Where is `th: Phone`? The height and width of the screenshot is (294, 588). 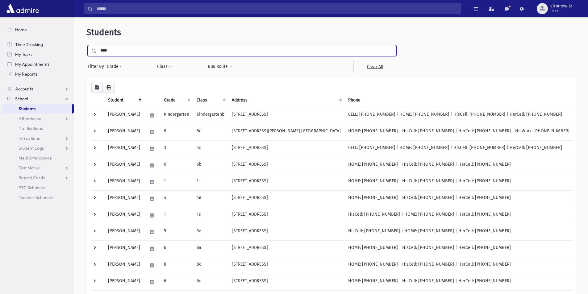
th: Phone is located at coordinates (459, 100).